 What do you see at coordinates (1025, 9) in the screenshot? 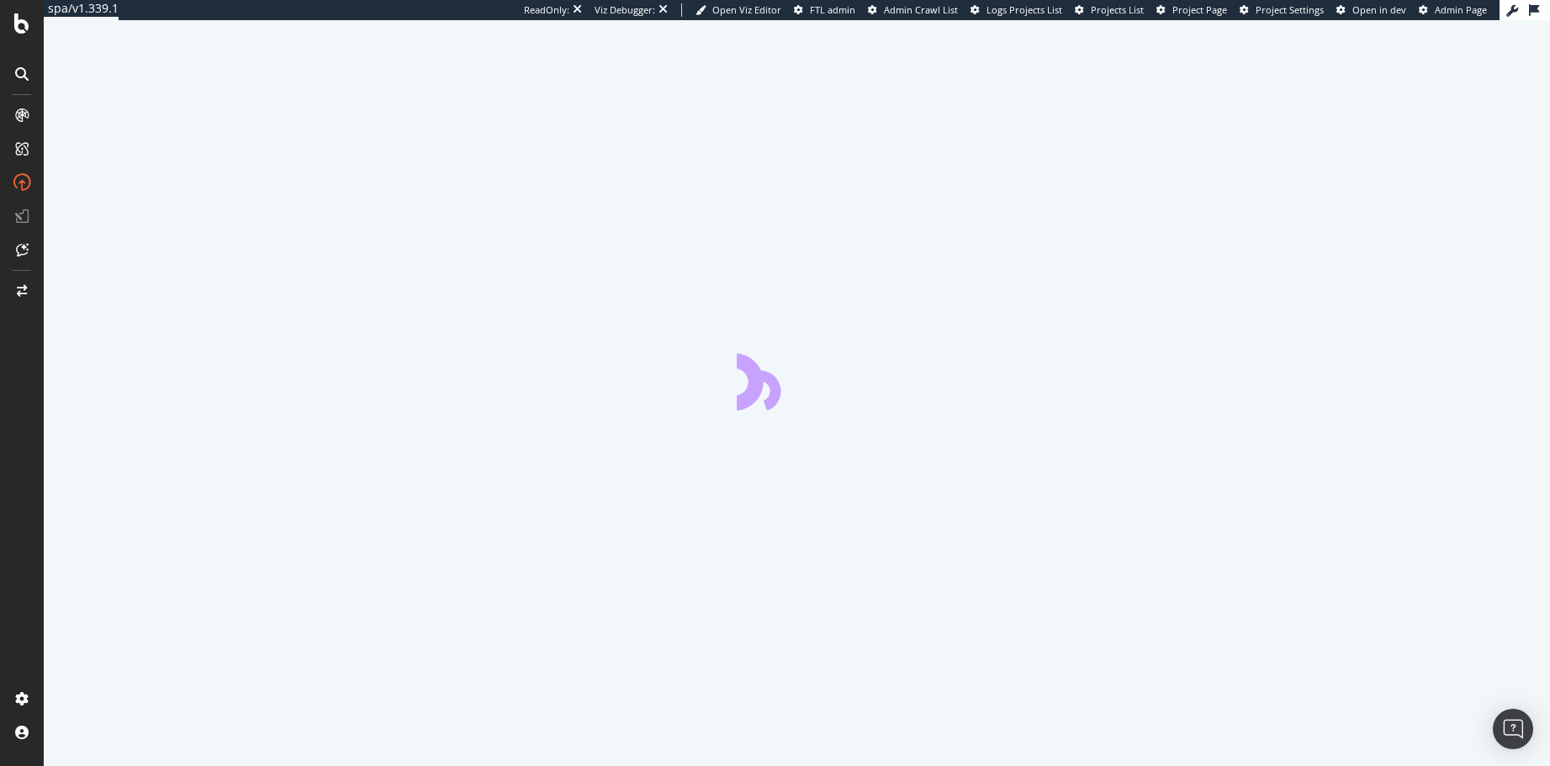
I see `span: Logs Projects List` at bounding box center [1025, 9].